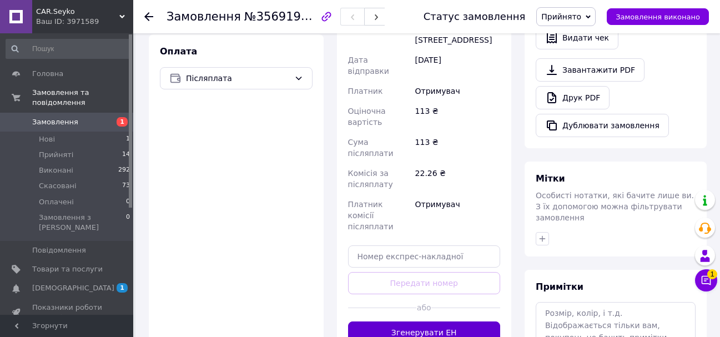  What do you see at coordinates (424, 256) in the screenshot?
I see `input: Номер експрес-накладної` at bounding box center [424, 256].